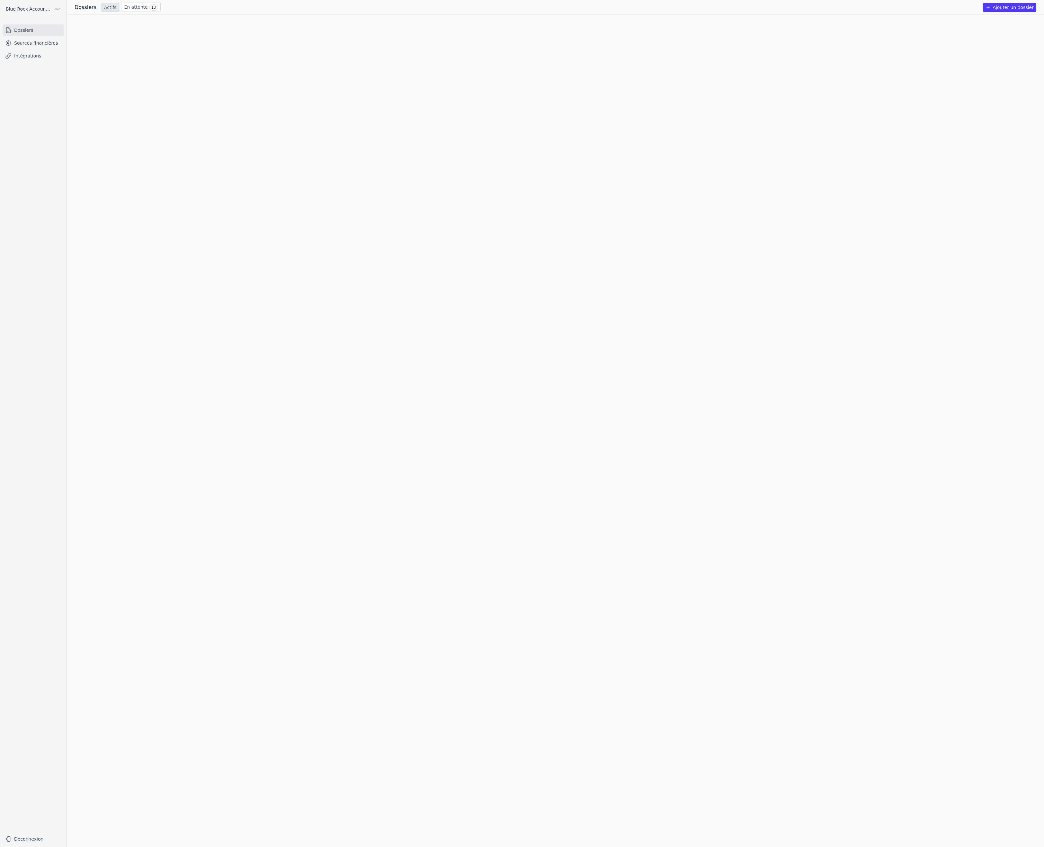  What do you see at coordinates (110, 7) in the screenshot?
I see `a: Actifs` at bounding box center [110, 7].